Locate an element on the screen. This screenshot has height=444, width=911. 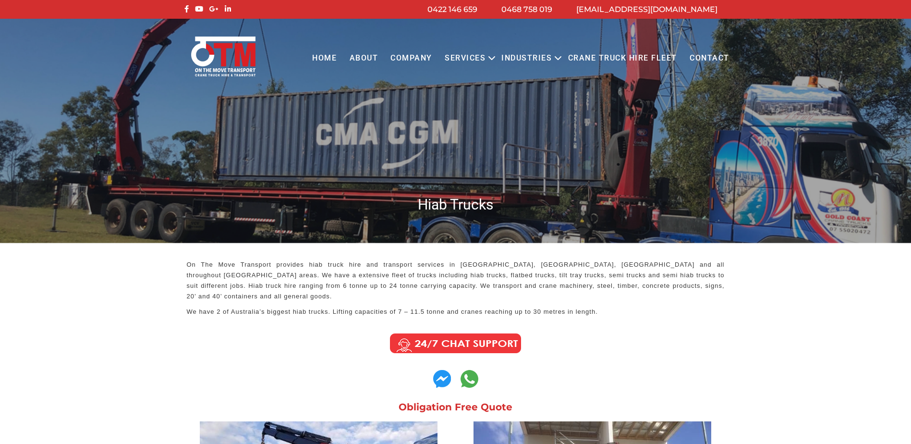
a: 0468 758 019 is located at coordinates (527, 9).